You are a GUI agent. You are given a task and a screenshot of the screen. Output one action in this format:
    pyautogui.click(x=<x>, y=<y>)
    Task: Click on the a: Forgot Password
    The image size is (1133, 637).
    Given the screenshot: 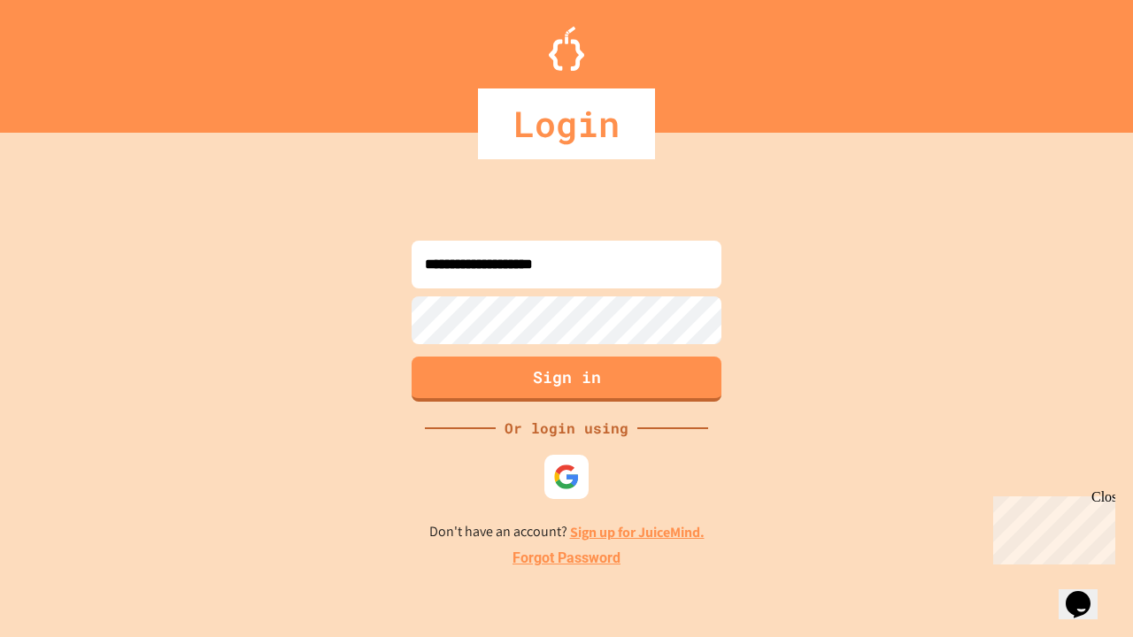 What is the action you would take?
    pyautogui.click(x=566, y=558)
    